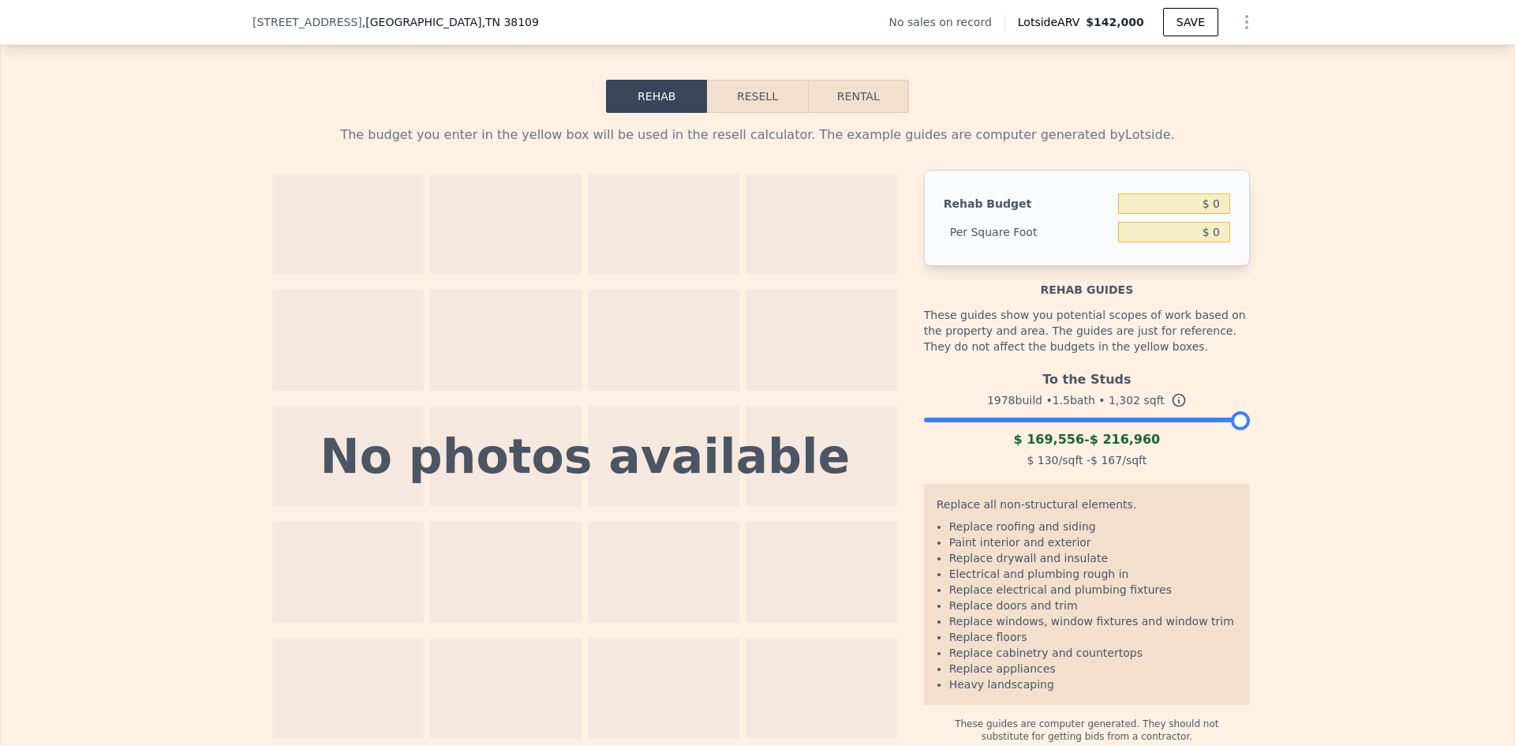 The image size is (1515, 746). What do you see at coordinates (1049, 439) in the screenshot?
I see `span: $ 169,556` at bounding box center [1049, 439].